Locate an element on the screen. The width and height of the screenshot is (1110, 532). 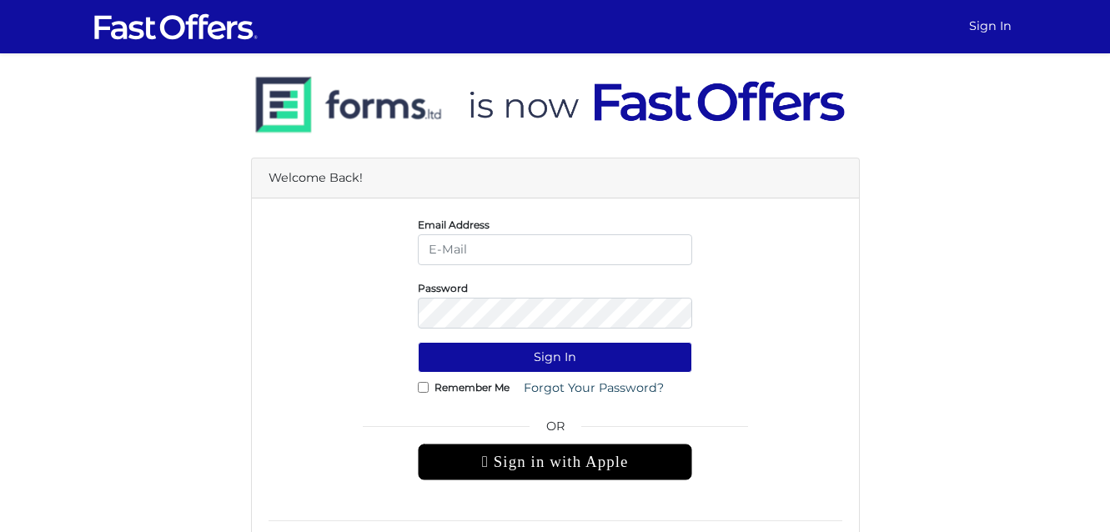
label: Remember Me is located at coordinates (472, 387).